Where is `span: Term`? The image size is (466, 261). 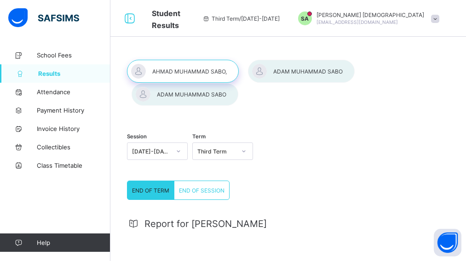 span: Term is located at coordinates (199, 137).